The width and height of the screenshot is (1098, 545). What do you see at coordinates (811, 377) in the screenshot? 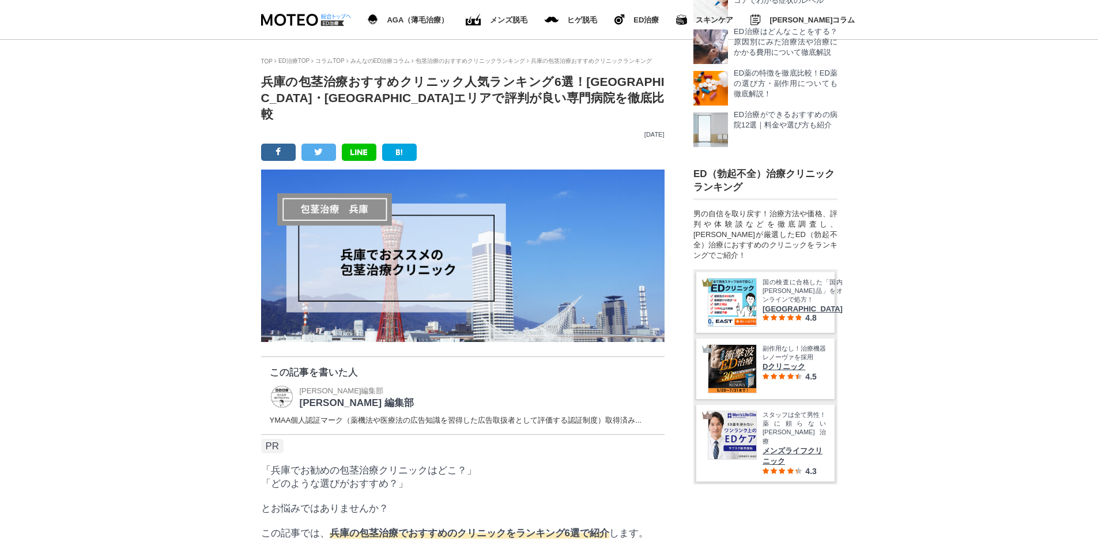
I see `span: 4.5` at bounding box center [811, 377].